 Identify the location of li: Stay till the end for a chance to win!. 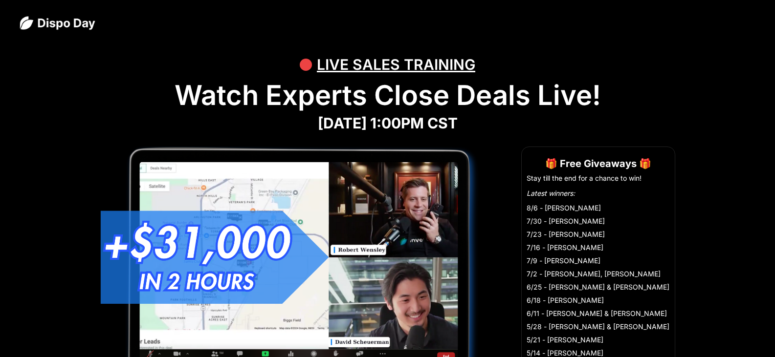
(598, 178).